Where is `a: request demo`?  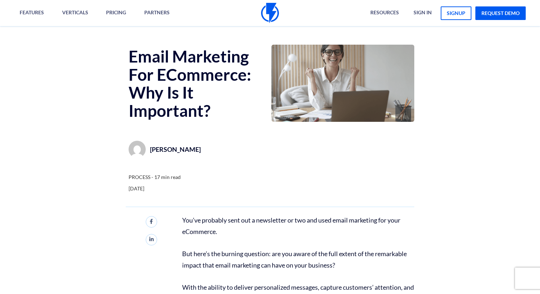 a: request demo is located at coordinates (500, 13).